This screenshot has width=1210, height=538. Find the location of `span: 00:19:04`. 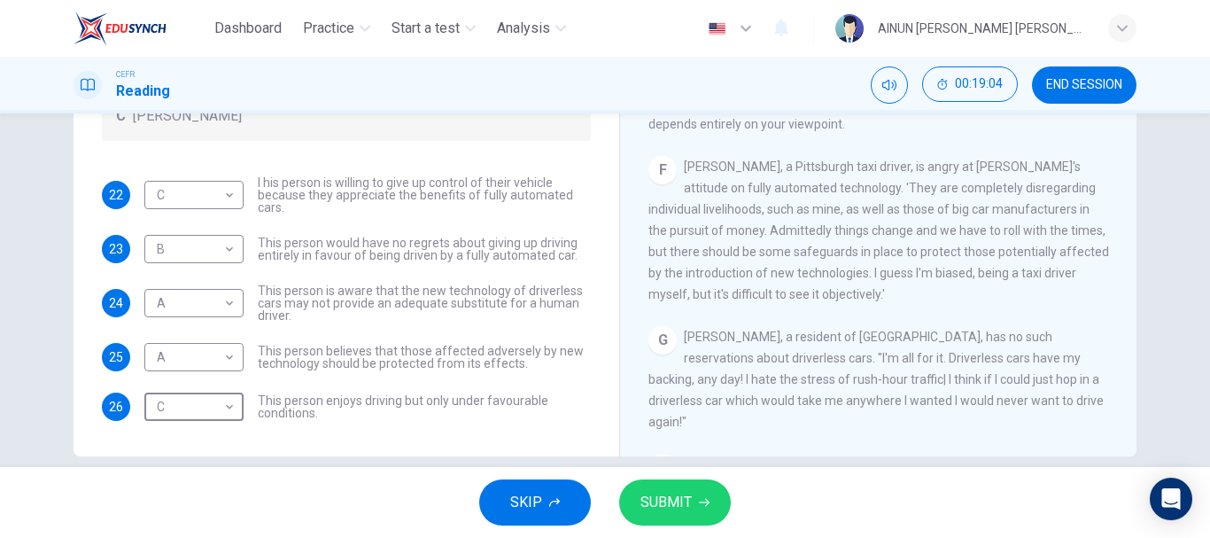

span: 00:19:04 is located at coordinates (979, 84).